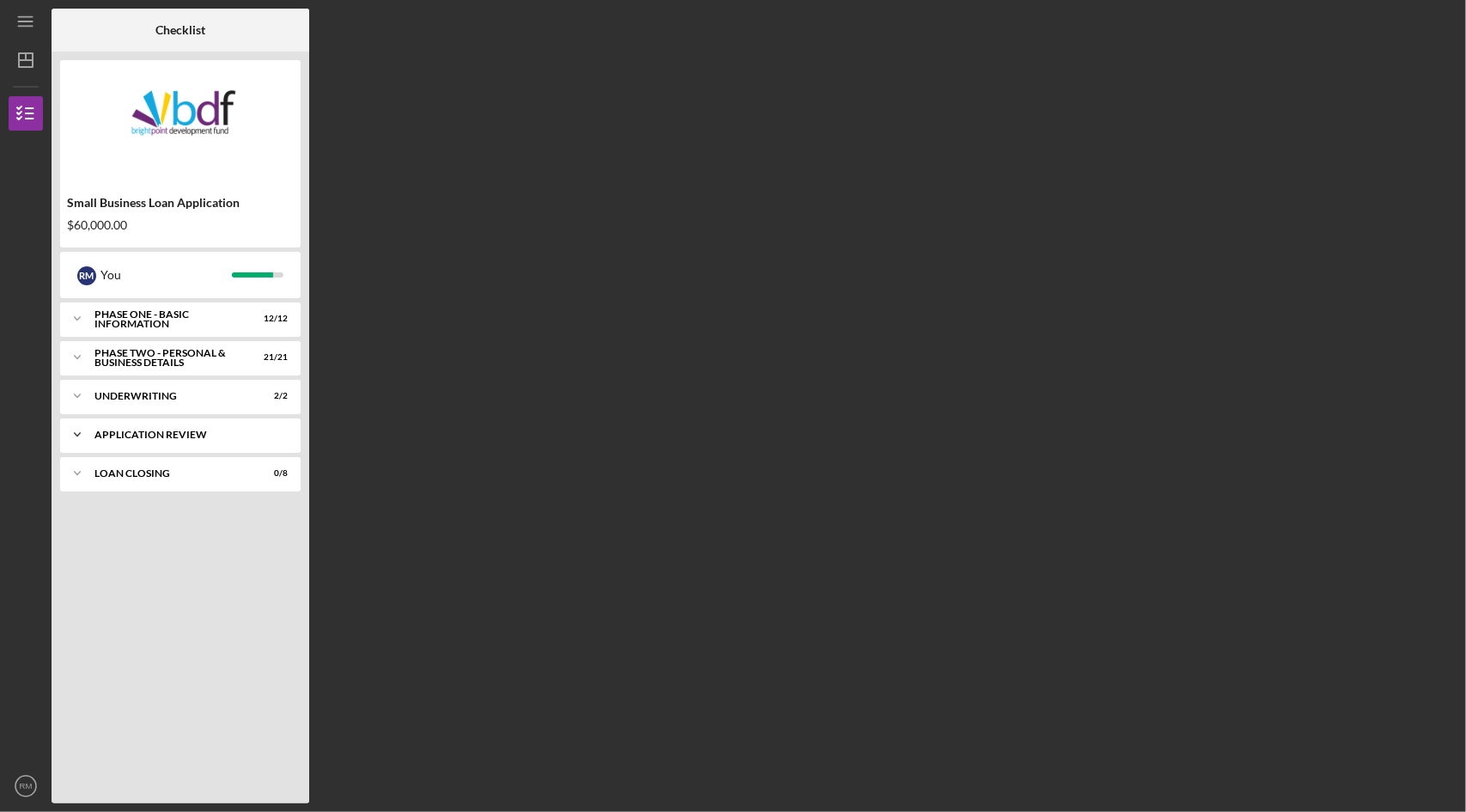 The width and height of the screenshot is (1466, 812). I want to click on div: Application Review, so click(186, 435).